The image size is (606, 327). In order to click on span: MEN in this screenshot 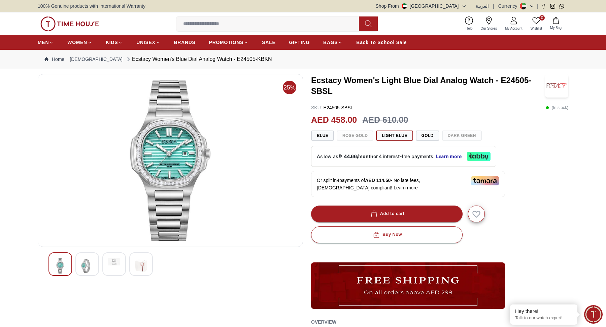, I will do `click(43, 42)`.